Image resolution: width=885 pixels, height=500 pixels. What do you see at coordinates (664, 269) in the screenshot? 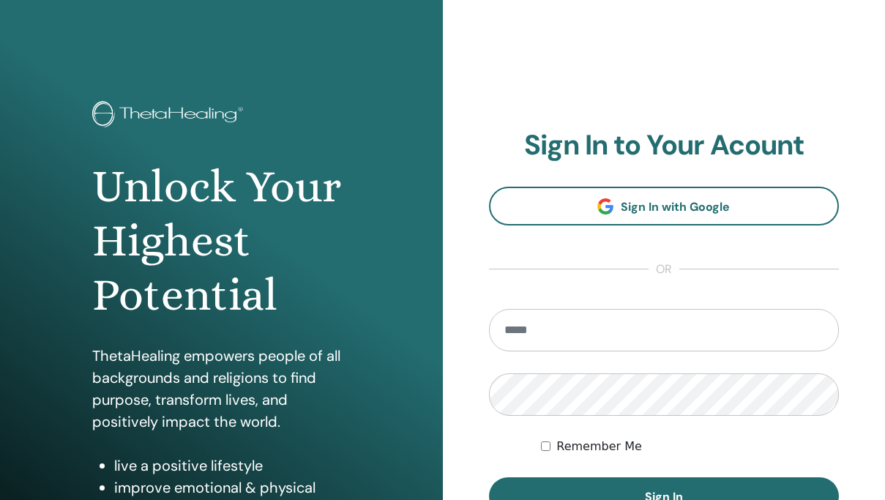
I see `span: or` at bounding box center [664, 269].